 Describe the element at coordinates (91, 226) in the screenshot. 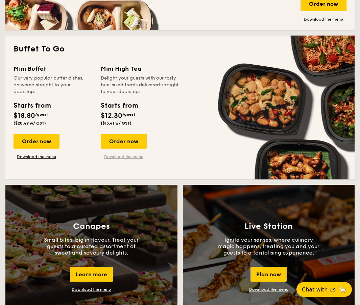

I see `h3: Canapes` at that location.